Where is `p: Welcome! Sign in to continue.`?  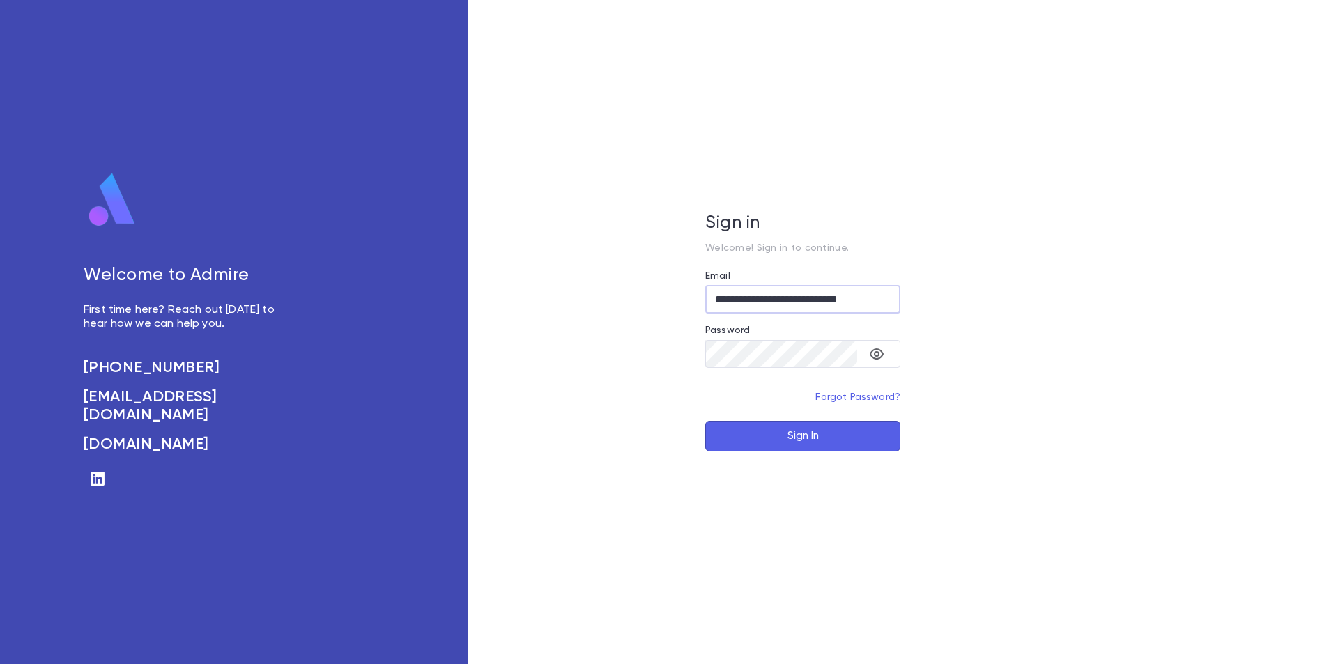 p: Welcome! Sign in to continue. is located at coordinates (803, 248).